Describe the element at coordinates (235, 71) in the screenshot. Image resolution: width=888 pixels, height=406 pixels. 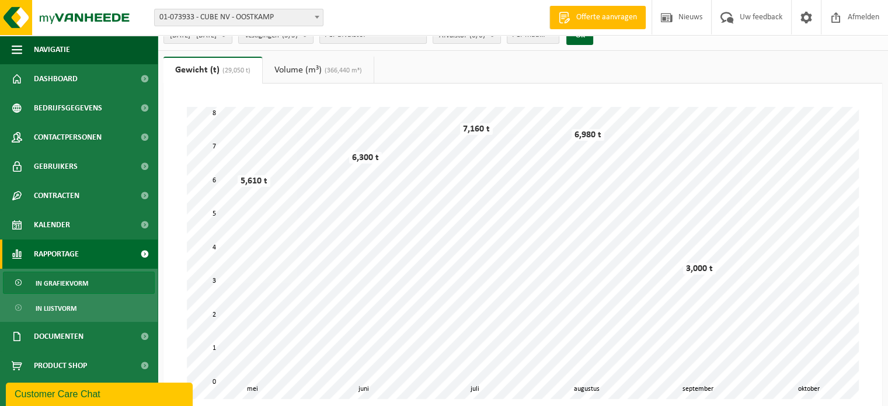
I see `span: (29,050 t)` at that location.